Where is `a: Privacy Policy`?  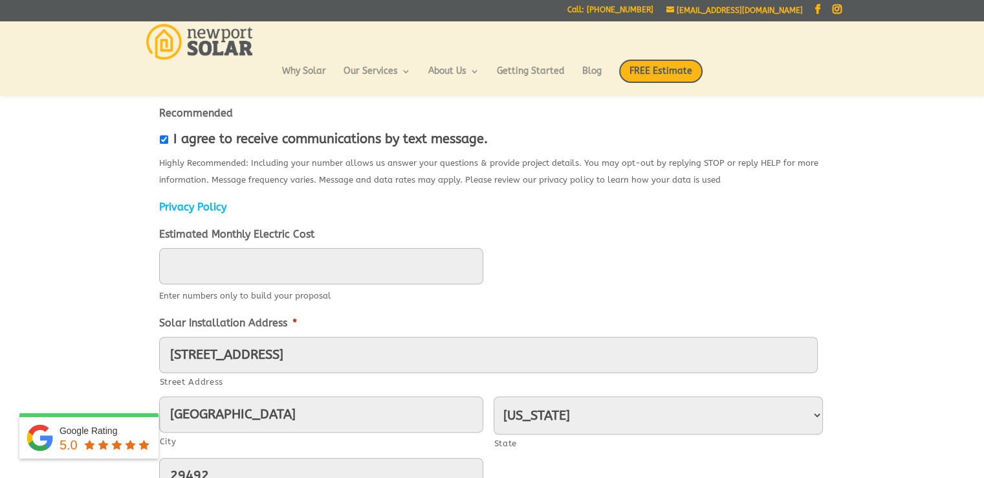
a: Privacy Policy is located at coordinates (193, 206).